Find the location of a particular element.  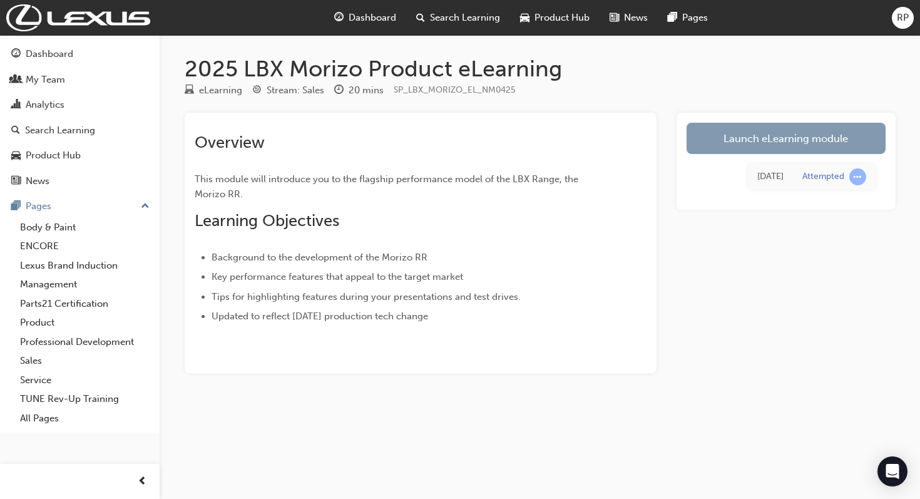

div: Type is located at coordinates (213, 90).